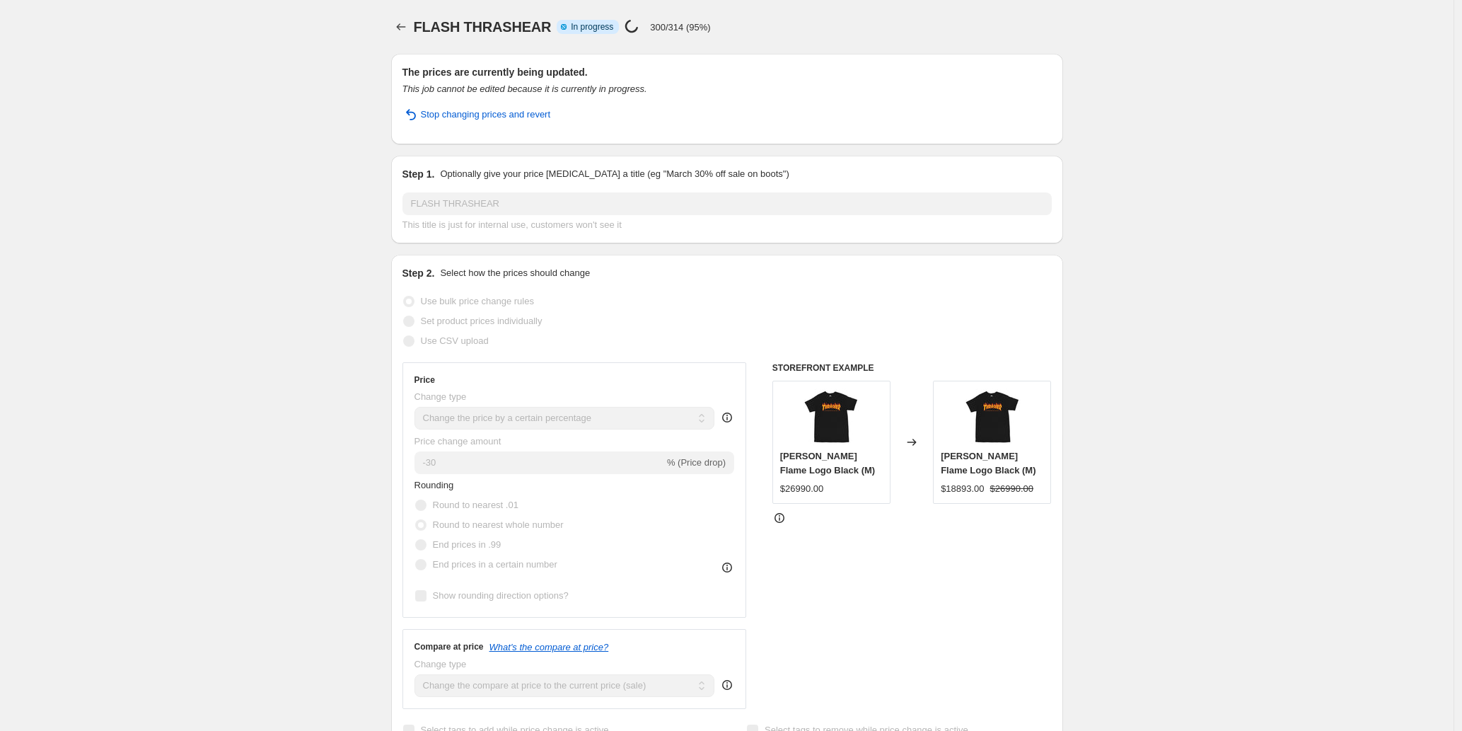 The width and height of the screenshot is (1462, 731). I want to click on input: -15, so click(539, 463).